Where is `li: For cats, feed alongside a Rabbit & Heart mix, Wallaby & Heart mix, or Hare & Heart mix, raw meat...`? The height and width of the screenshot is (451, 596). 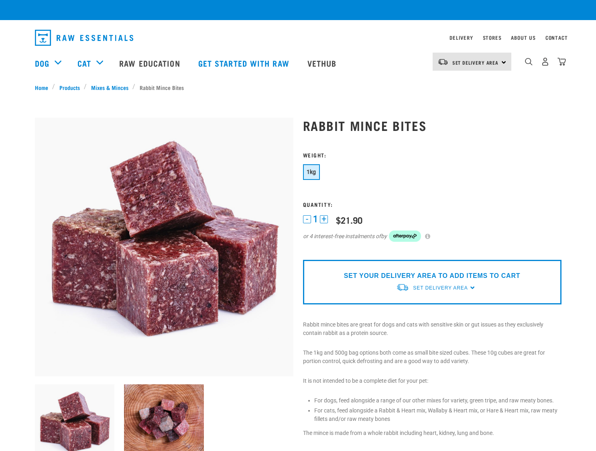 li: For cats, feed alongside a Rabbit & Heart mix, Wallaby & Heart mix, or Hare & Heart mix, raw meat... is located at coordinates (438, 415).